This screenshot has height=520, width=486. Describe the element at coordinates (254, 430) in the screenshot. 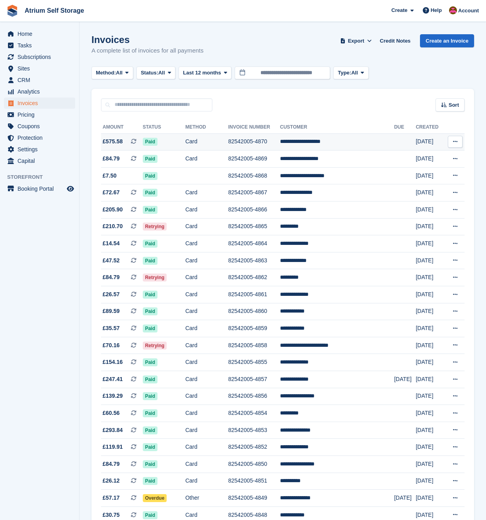

I see `td: 82542005-4853` at that location.